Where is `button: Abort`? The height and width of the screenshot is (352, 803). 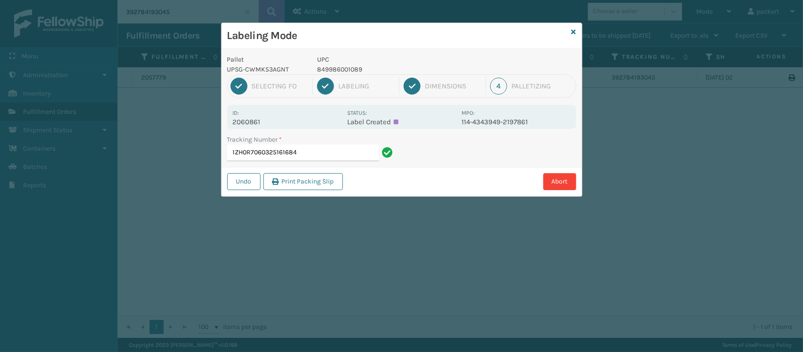 button: Abort is located at coordinates (560, 182).